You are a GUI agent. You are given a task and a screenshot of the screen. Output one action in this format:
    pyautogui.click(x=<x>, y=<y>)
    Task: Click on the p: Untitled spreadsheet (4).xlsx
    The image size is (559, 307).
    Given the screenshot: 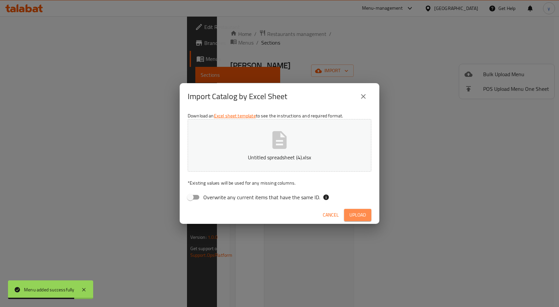 What is the action you would take?
    pyautogui.click(x=279, y=157)
    